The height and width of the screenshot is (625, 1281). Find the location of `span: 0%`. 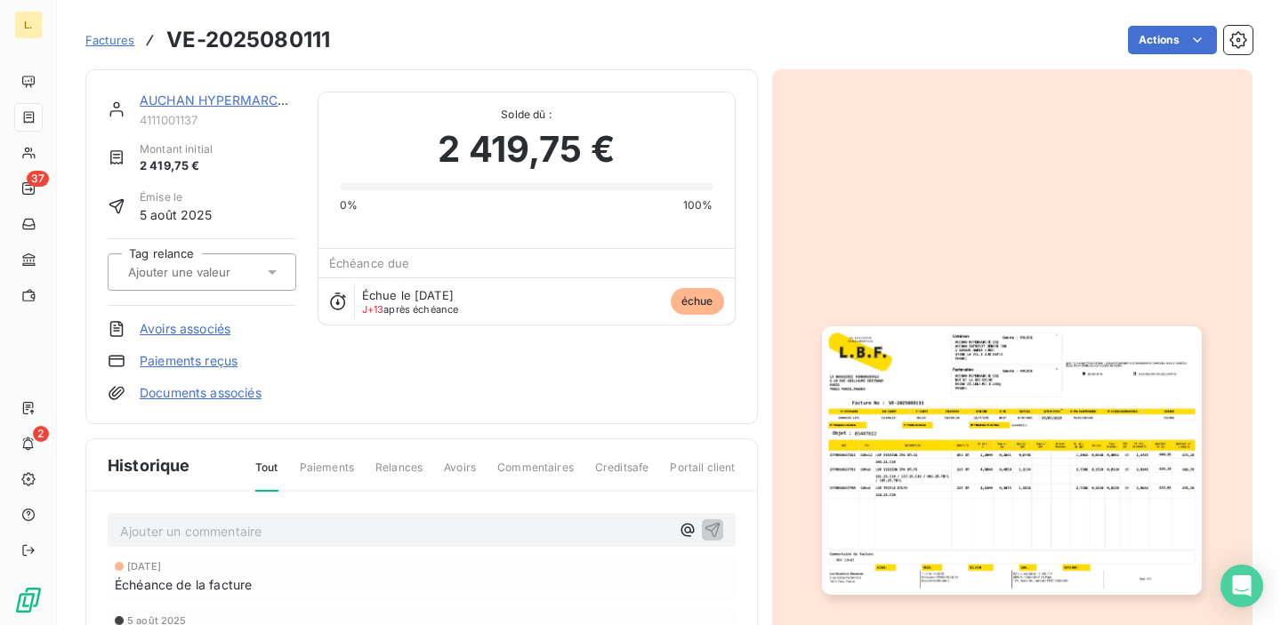

span: 0% is located at coordinates (349, 205).